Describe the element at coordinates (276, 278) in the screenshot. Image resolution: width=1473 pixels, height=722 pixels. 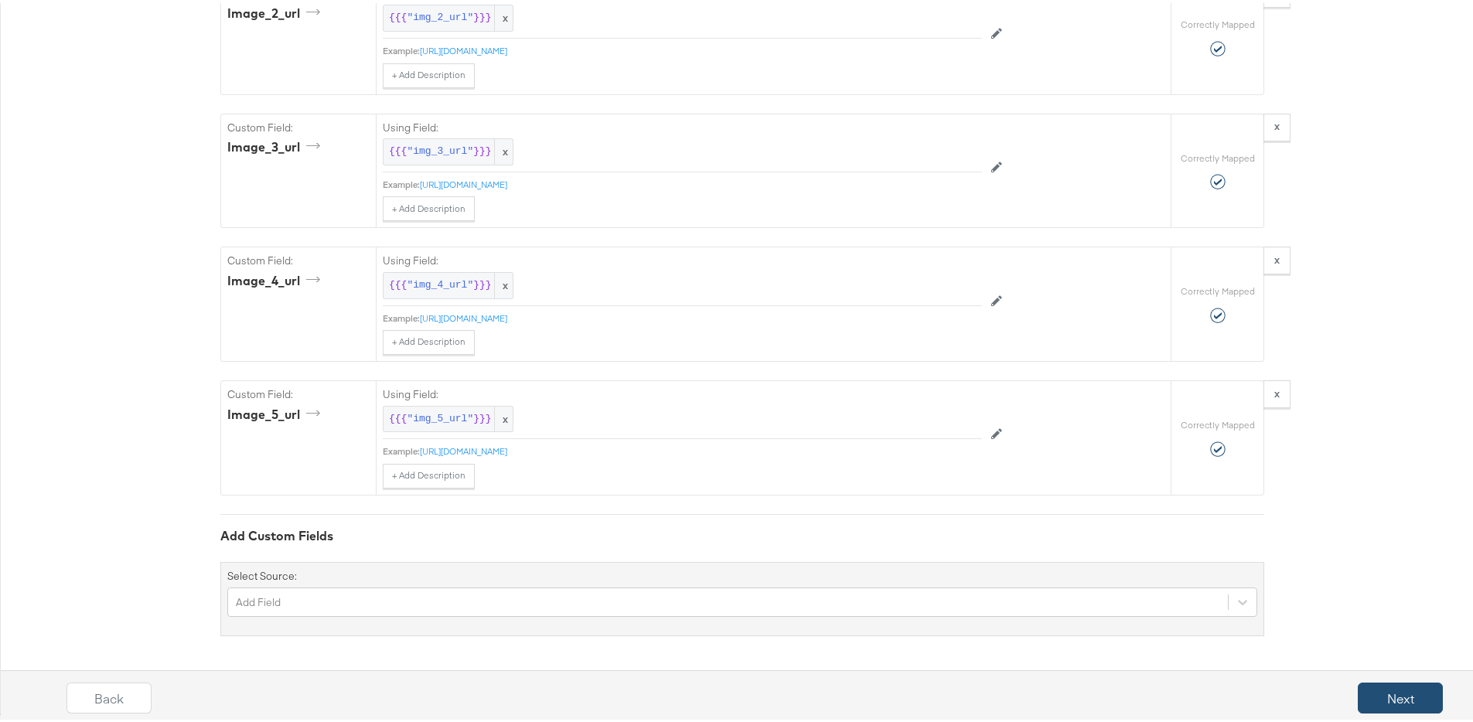
I see `div: image_4_url` at that location.